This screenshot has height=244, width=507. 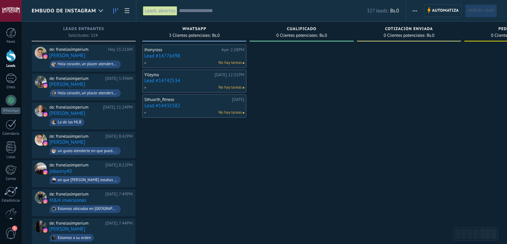 I want to click on div: Jhonyross, so click(x=182, y=50).